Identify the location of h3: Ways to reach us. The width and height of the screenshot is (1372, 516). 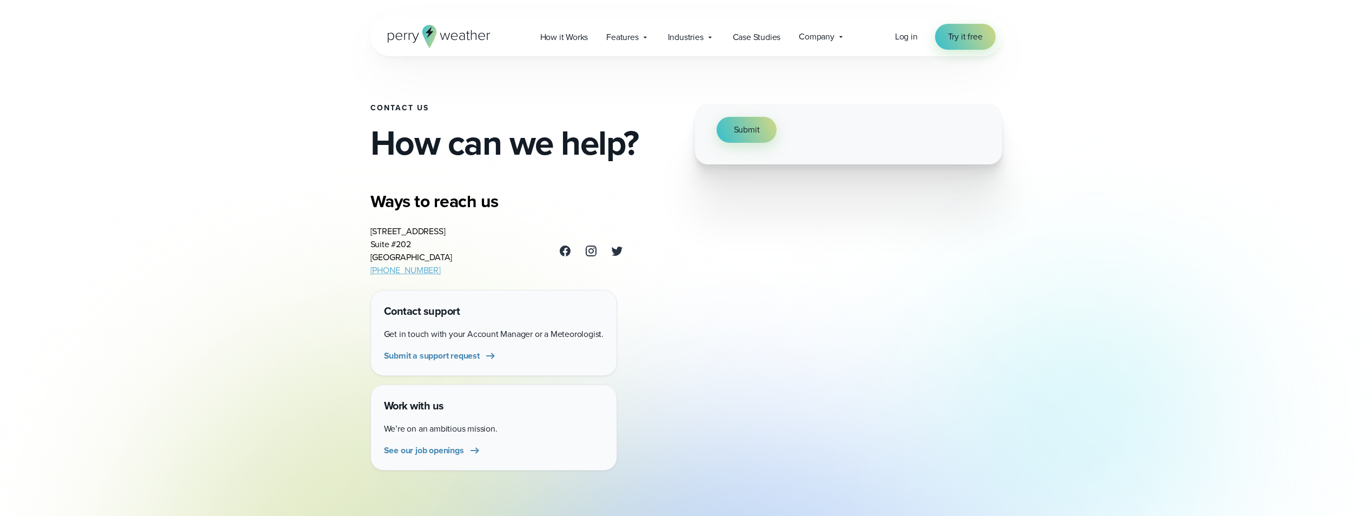
(497, 201).